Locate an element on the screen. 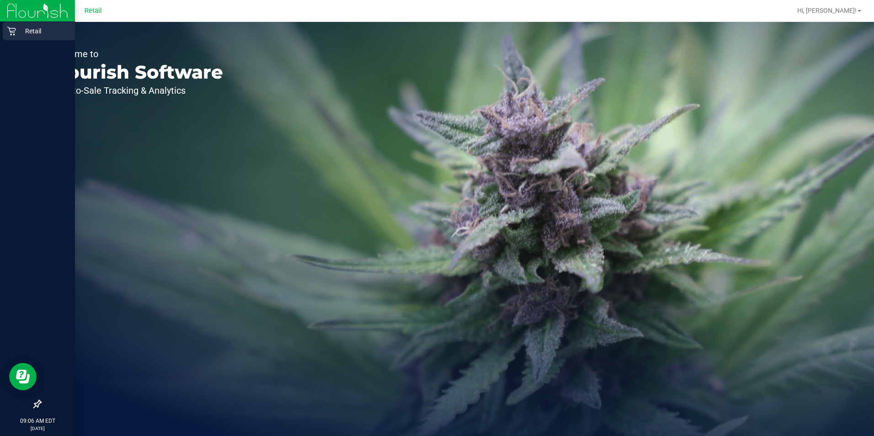 This screenshot has height=436, width=874. span: Retail is located at coordinates (93, 11).